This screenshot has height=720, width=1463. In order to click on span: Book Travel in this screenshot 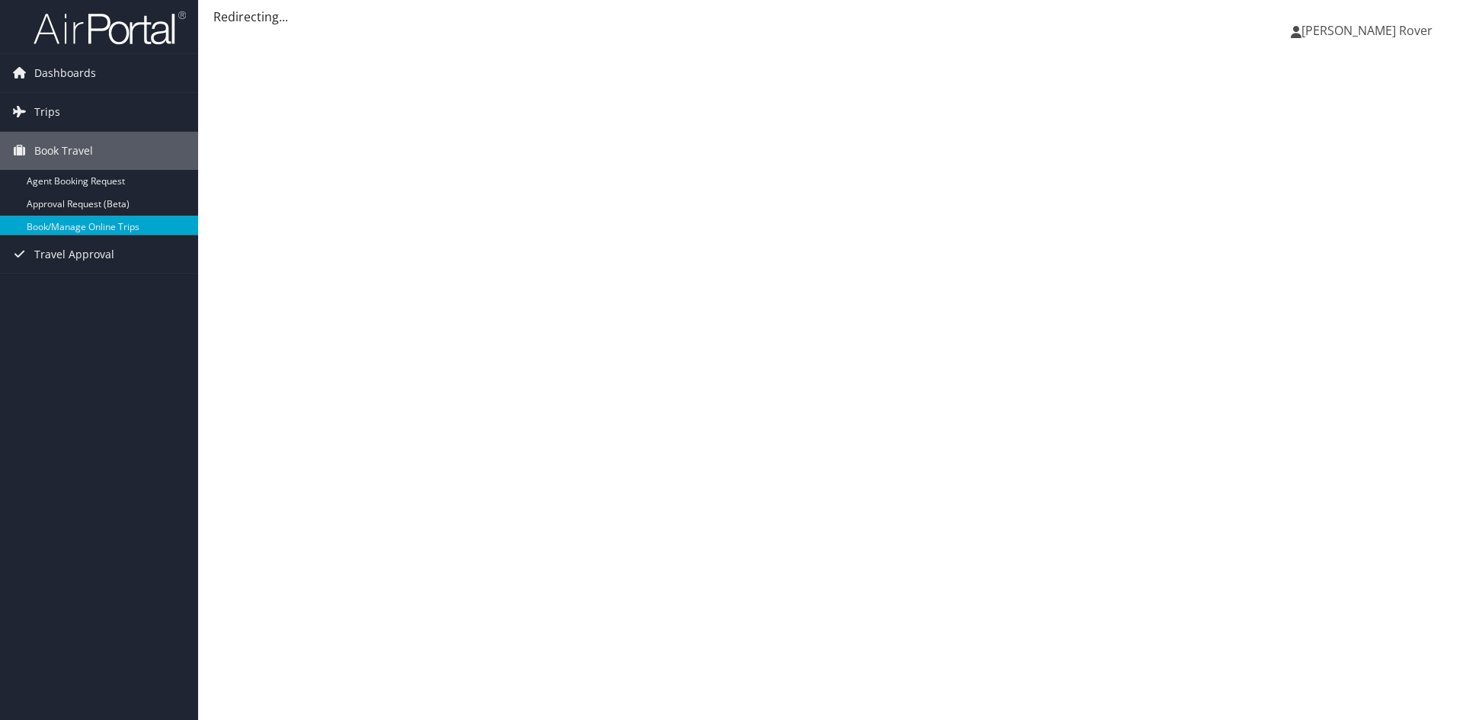, I will do `click(63, 151)`.